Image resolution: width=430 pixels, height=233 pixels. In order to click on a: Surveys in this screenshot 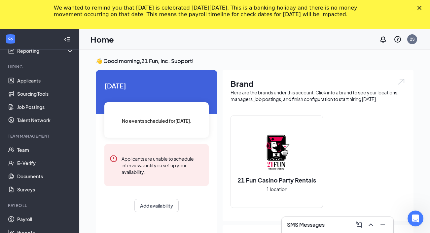, I will do `click(45, 190)`.